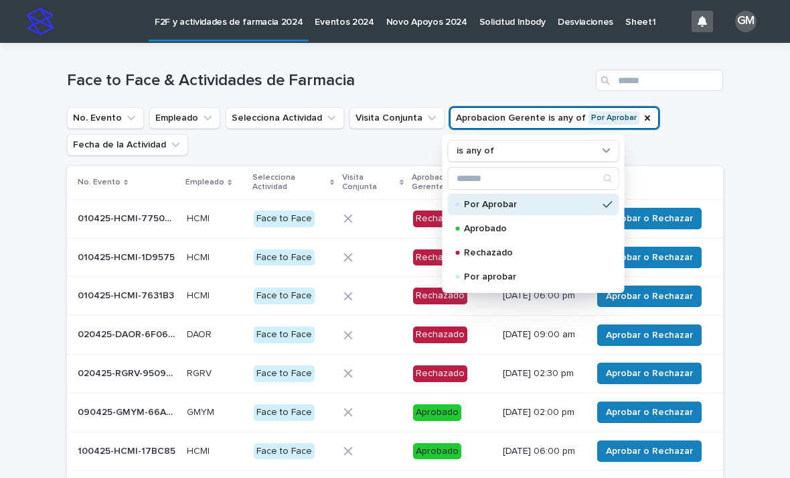 This screenshot has width=790, height=478. Describe the element at coordinates (746, 21) in the screenshot. I see `div: GM` at that location.